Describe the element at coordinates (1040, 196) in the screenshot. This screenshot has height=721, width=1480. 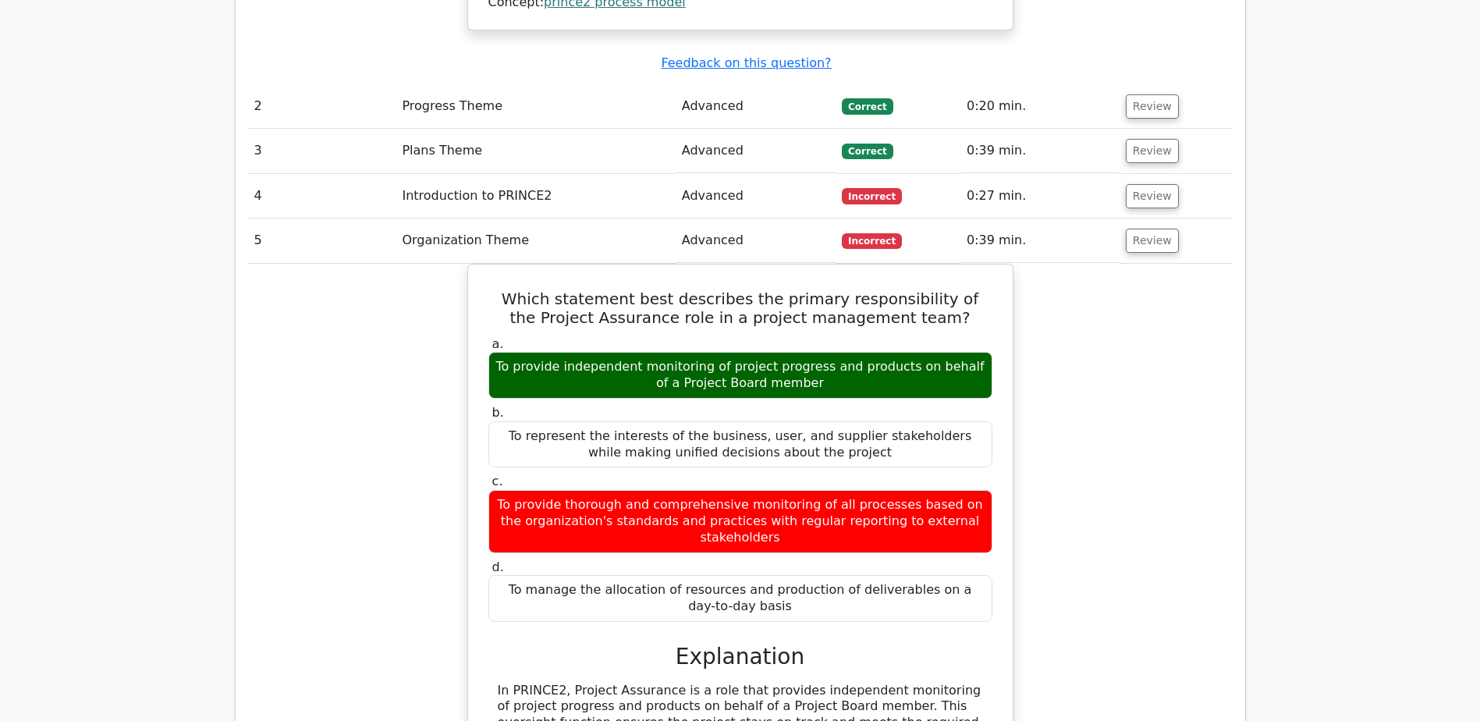
I see `td: 0:27 min.` at that location.